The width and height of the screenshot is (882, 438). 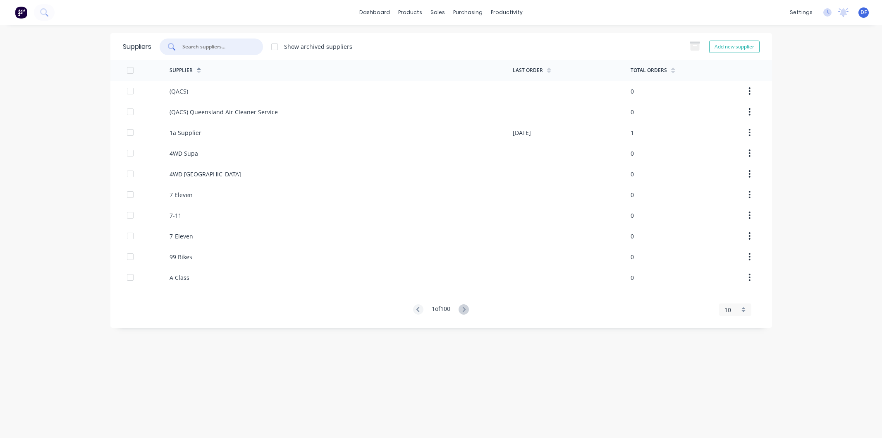 I want to click on div: Suppliers, so click(x=137, y=47).